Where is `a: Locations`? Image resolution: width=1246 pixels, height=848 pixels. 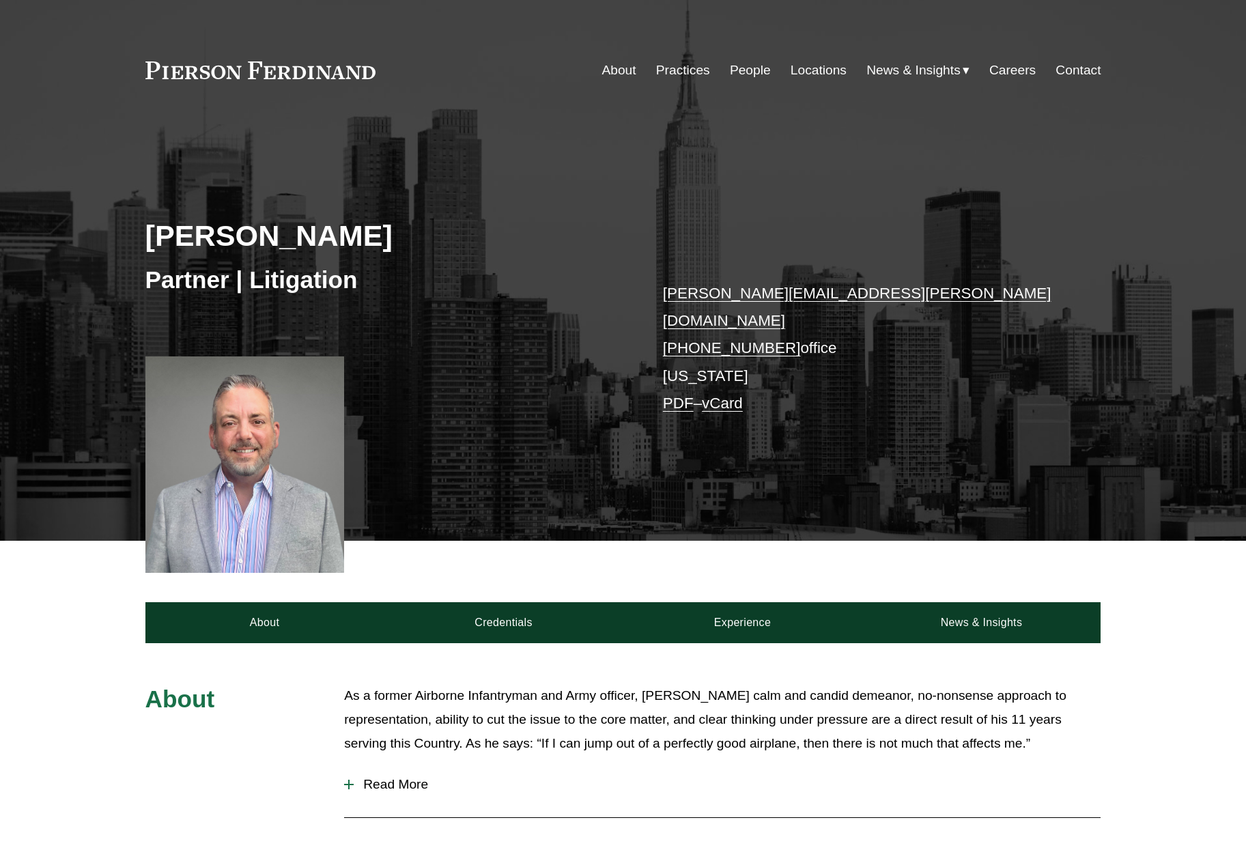 a: Locations is located at coordinates (818, 70).